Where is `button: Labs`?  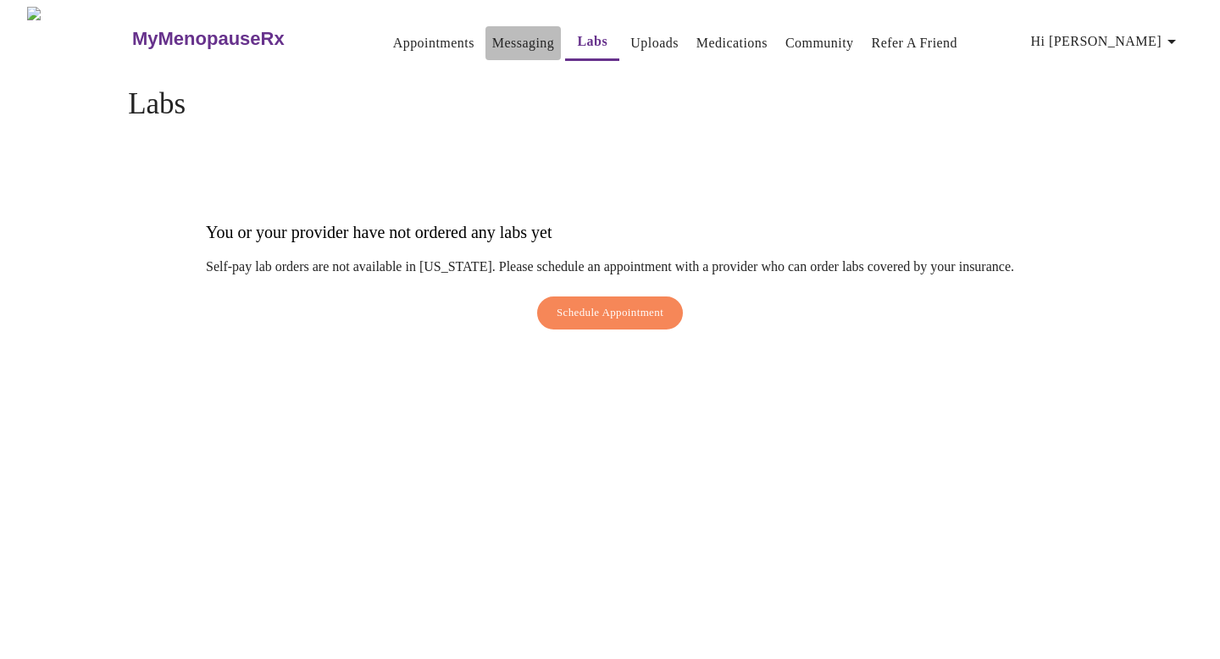
button: Labs is located at coordinates (592, 42).